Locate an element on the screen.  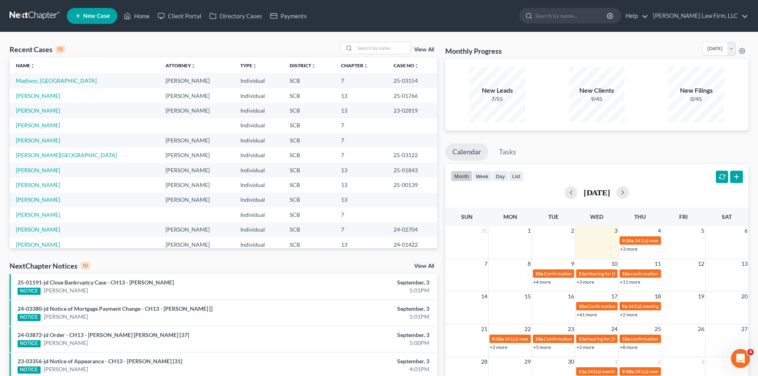
span: 14 is located at coordinates (484, 297).